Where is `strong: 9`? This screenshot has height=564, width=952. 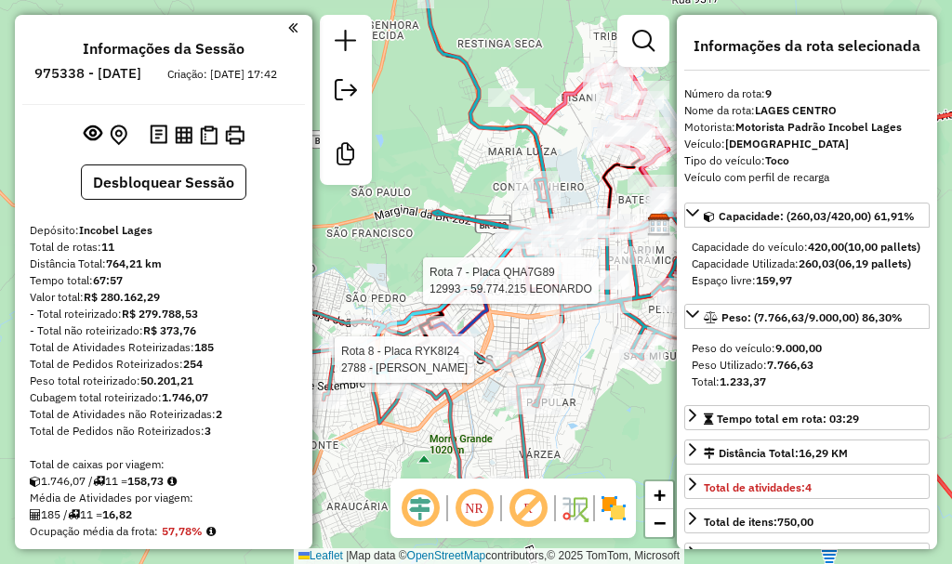
strong: 9 is located at coordinates (768, 93).